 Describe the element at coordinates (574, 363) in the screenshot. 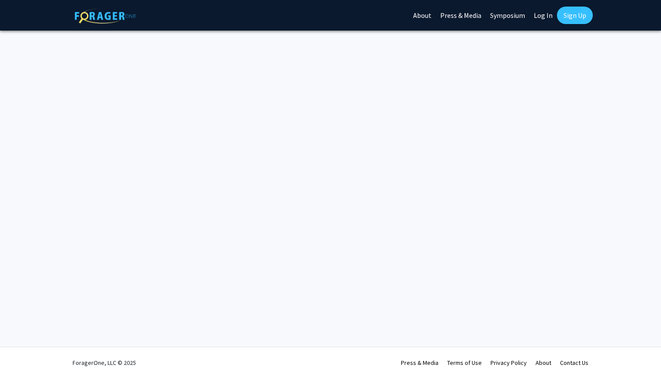

I see `a: Contact Us` at that location.